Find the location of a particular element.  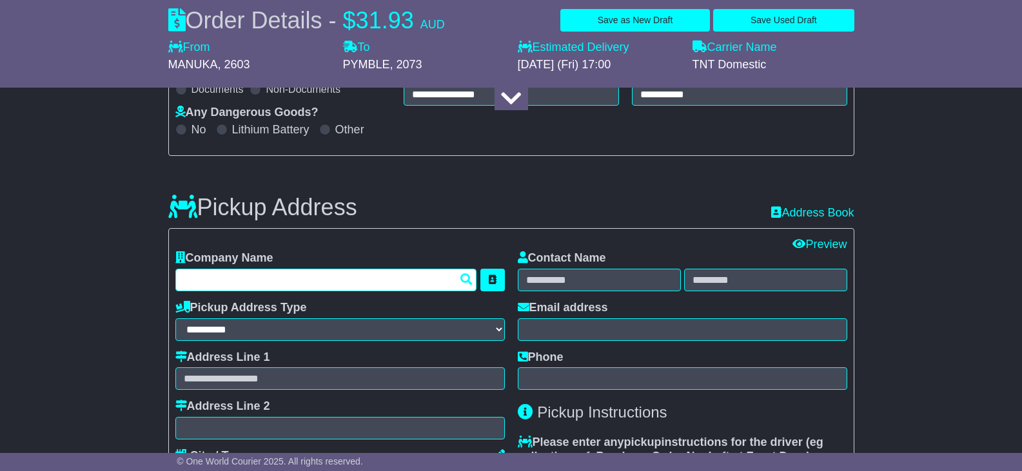

span: AUD is located at coordinates (433, 24).